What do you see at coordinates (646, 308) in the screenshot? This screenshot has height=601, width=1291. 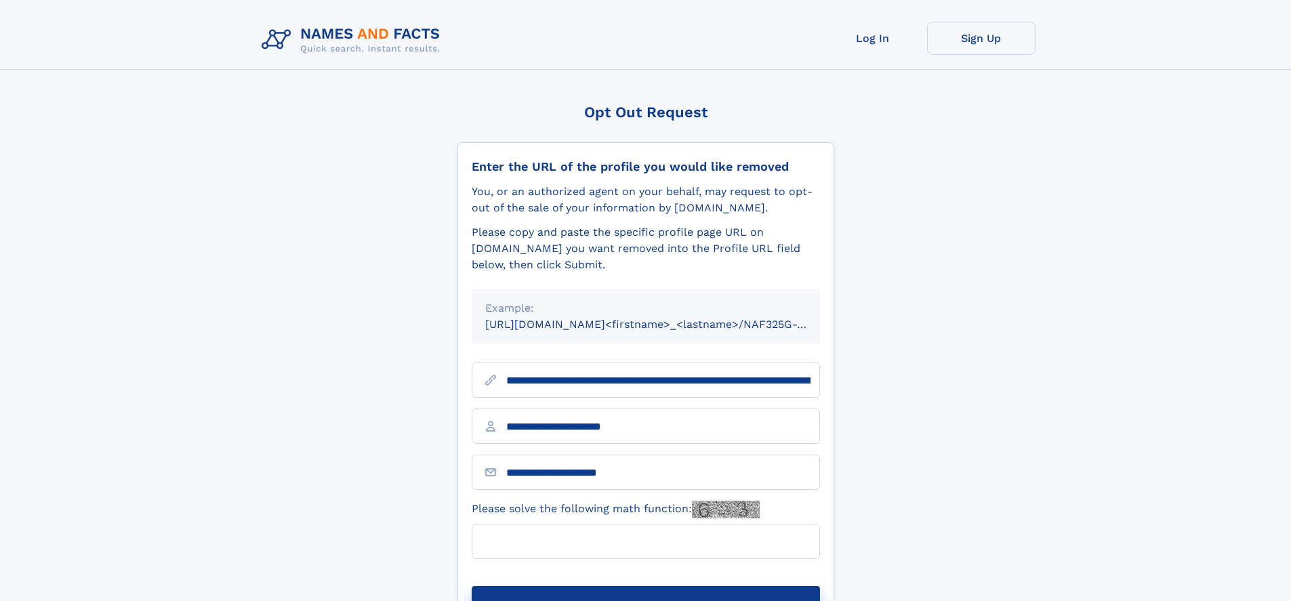 I see `div: Example:` at bounding box center [646, 308].